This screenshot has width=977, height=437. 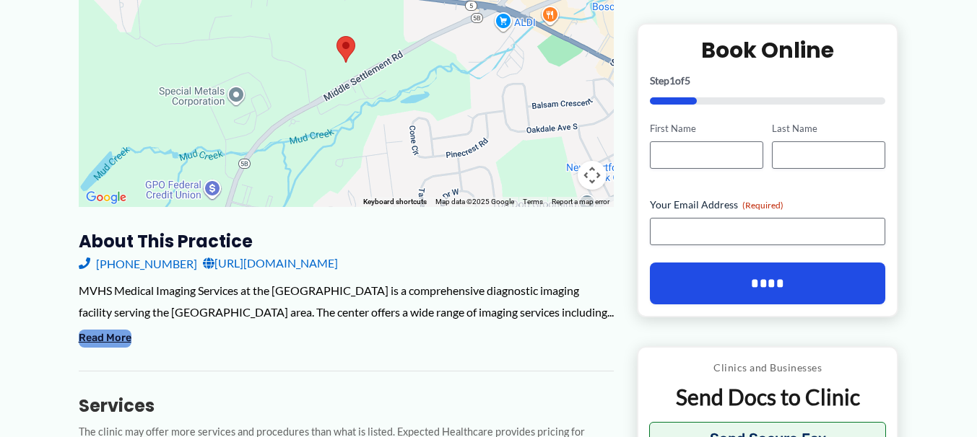 I want to click on h3: Services, so click(x=346, y=406).